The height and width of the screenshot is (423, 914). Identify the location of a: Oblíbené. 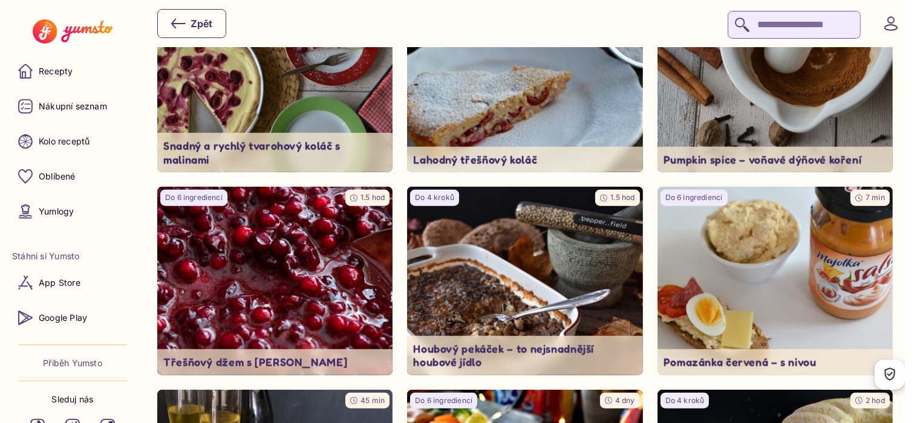
(73, 177).